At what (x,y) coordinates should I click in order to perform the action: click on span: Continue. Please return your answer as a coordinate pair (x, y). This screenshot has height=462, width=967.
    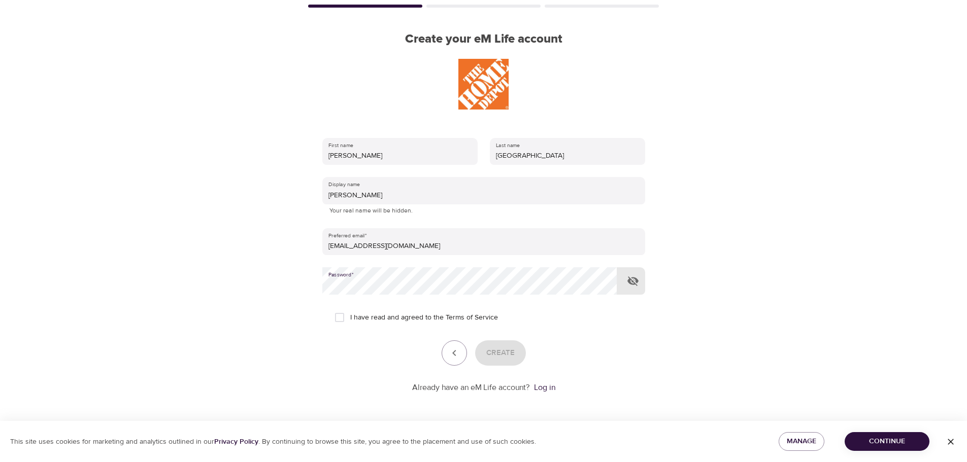
    Looking at the image, I should click on (886, 441).